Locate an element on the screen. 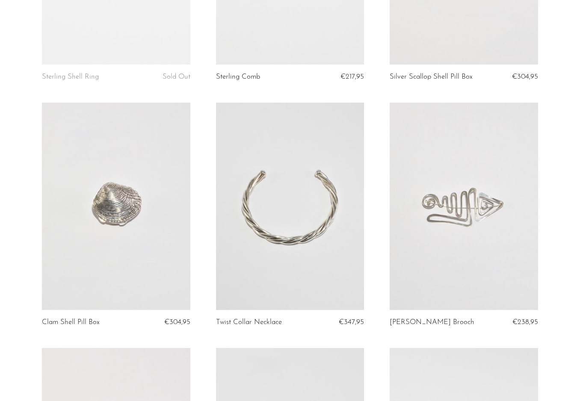  a: Sterling Comb is located at coordinates (238, 77).